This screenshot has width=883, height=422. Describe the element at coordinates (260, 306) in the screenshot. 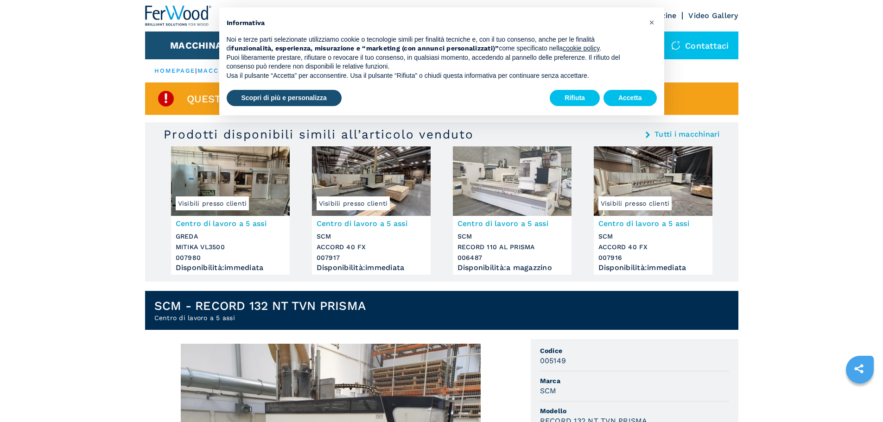

I see `h1: SCM - RECORD 132 NT TVN PRISMA` at that location.